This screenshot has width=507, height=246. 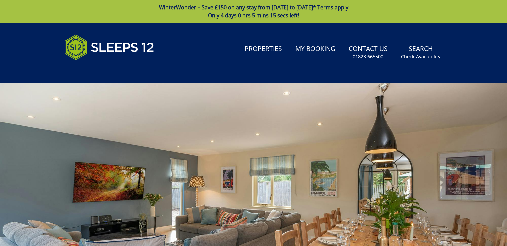 I want to click on small: Check Availability, so click(x=421, y=57).